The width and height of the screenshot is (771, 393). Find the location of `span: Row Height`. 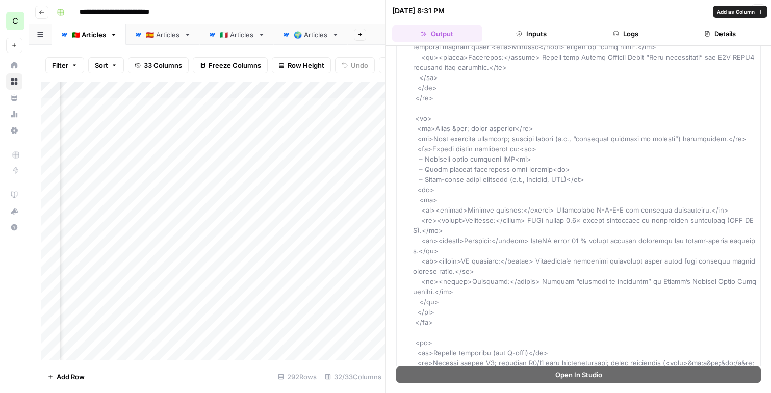

span: Row Height is located at coordinates (306, 65).